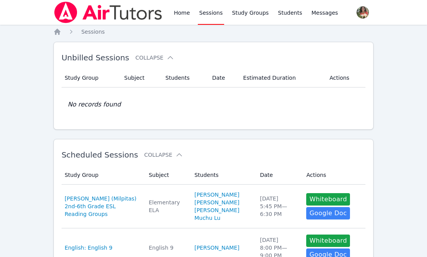 Image resolution: width=427 pixels, height=257 pixels. Describe the element at coordinates (213, 104) in the screenshot. I see `td: No records found` at that location.